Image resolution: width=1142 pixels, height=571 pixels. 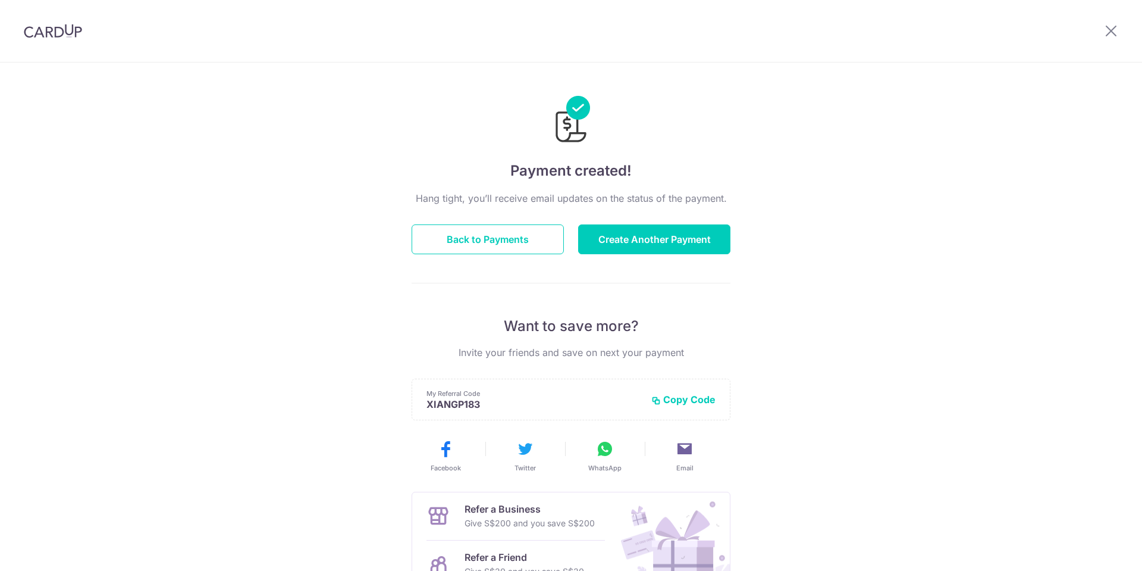 What do you see at coordinates (525, 456) in the screenshot?
I see `button: Twitter` at bounding box center [525, 456].